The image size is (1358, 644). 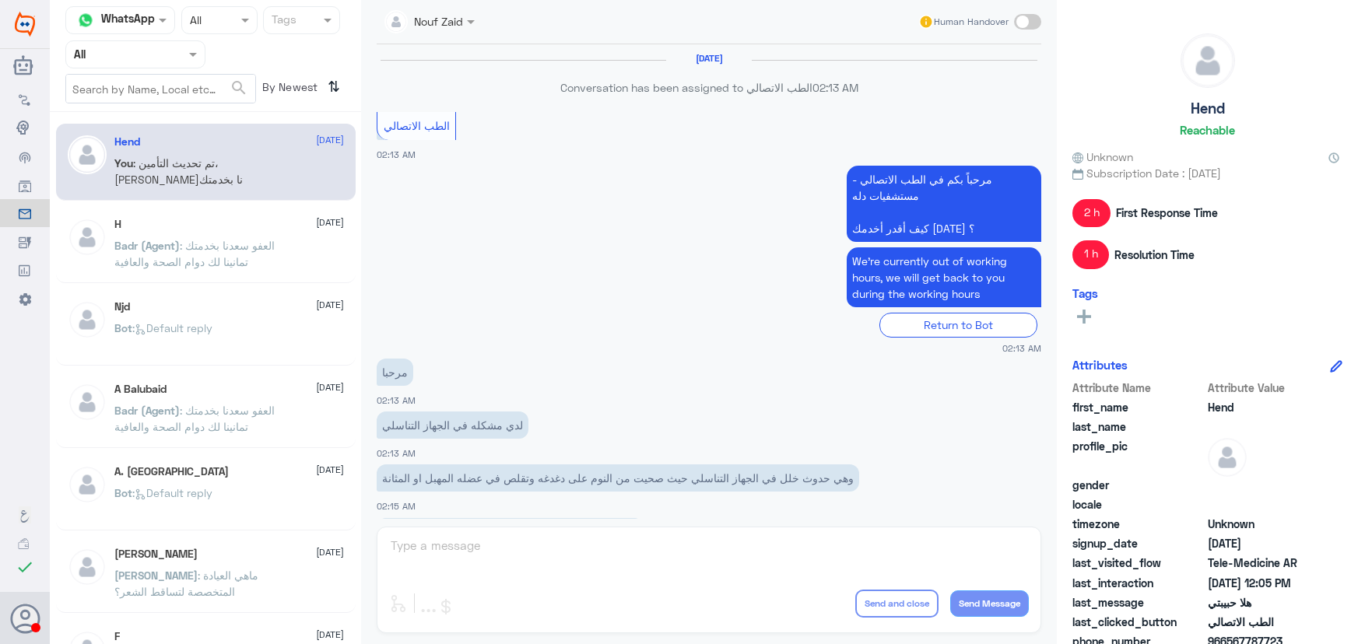 I want to click on span: last_interaction, so click(x=1139, y=583).